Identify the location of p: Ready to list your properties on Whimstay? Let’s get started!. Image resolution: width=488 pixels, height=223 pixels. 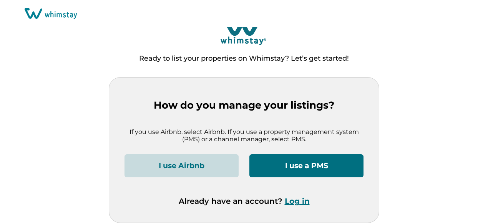
(244, 59).